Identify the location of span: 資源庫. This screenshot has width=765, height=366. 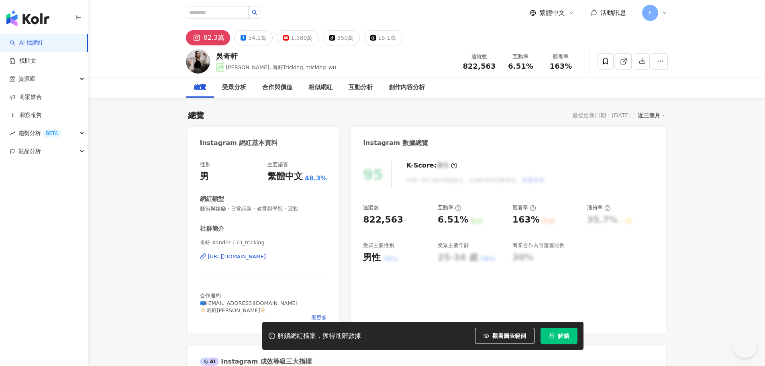
(27, 79).